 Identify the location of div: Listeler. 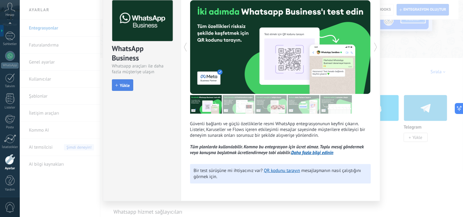
(10, 108).